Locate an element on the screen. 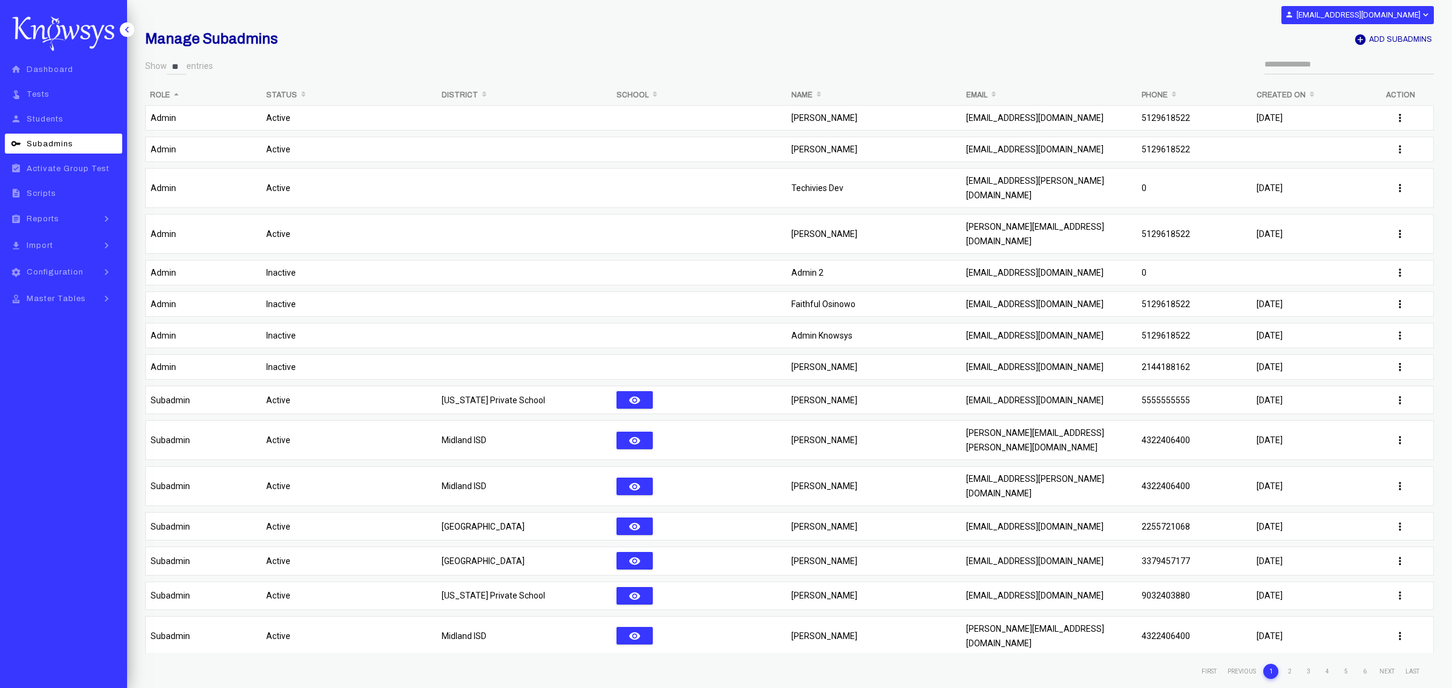  i: settings is located at coordinates (16, 272).